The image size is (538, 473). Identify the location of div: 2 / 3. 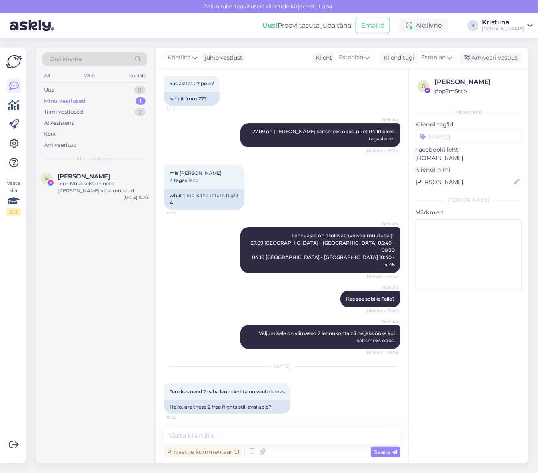
(14, 212).